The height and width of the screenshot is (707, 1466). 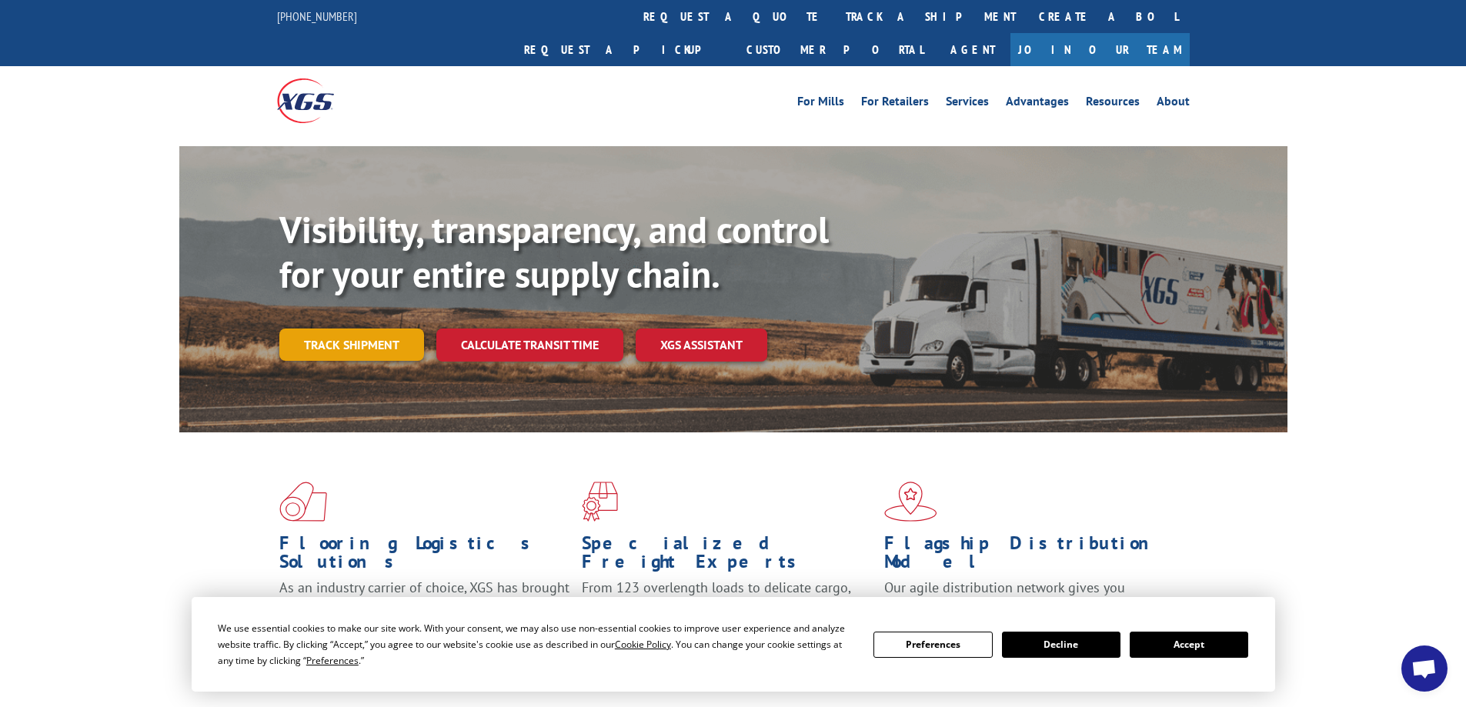 I want to click on a: Agent, so click(x=973, y=49).